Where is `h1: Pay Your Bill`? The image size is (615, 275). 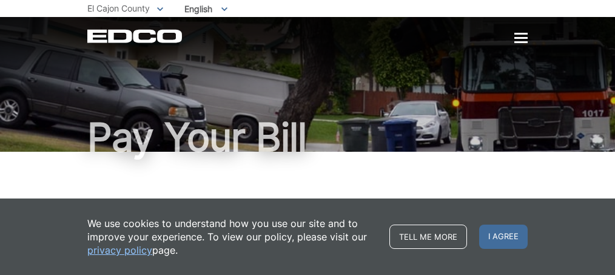 h1: Pay Your Bill is located at coordinates (308, 137).